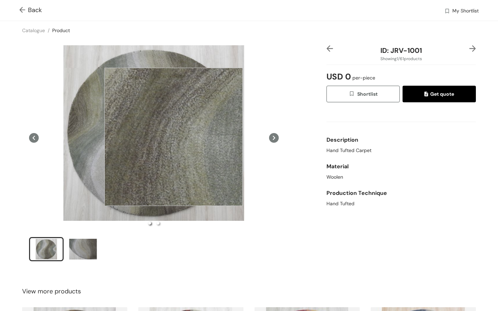 The image size is (498, 311). I want to click on img: Go back, so click(24, 10).